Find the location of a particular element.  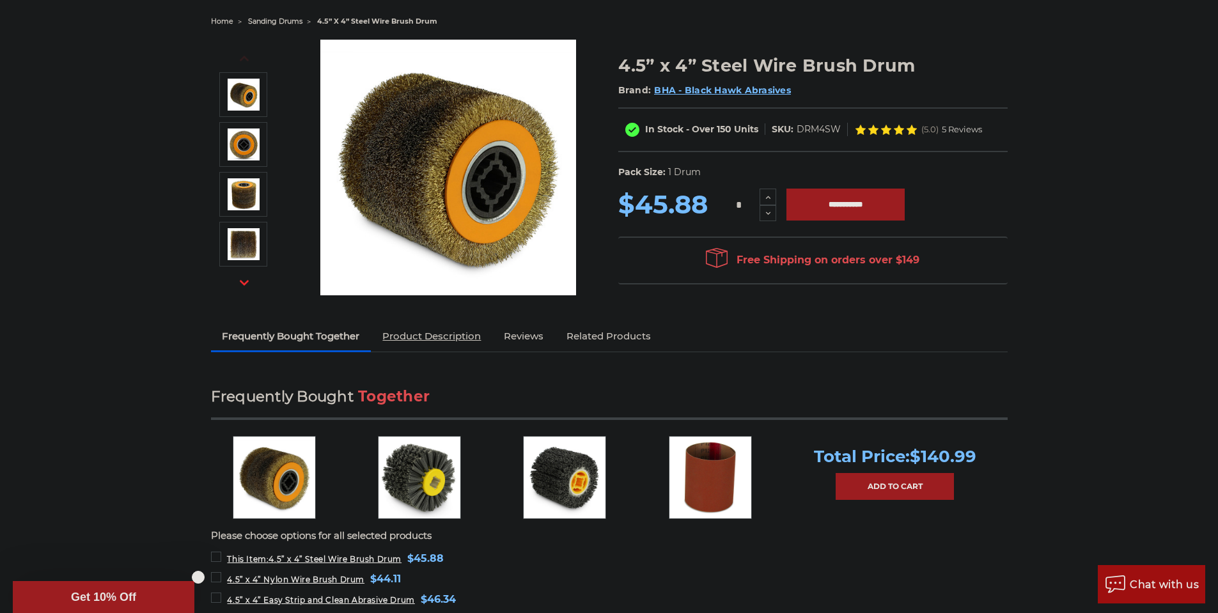

span: $140.99 is located at coordinates (943, 456).